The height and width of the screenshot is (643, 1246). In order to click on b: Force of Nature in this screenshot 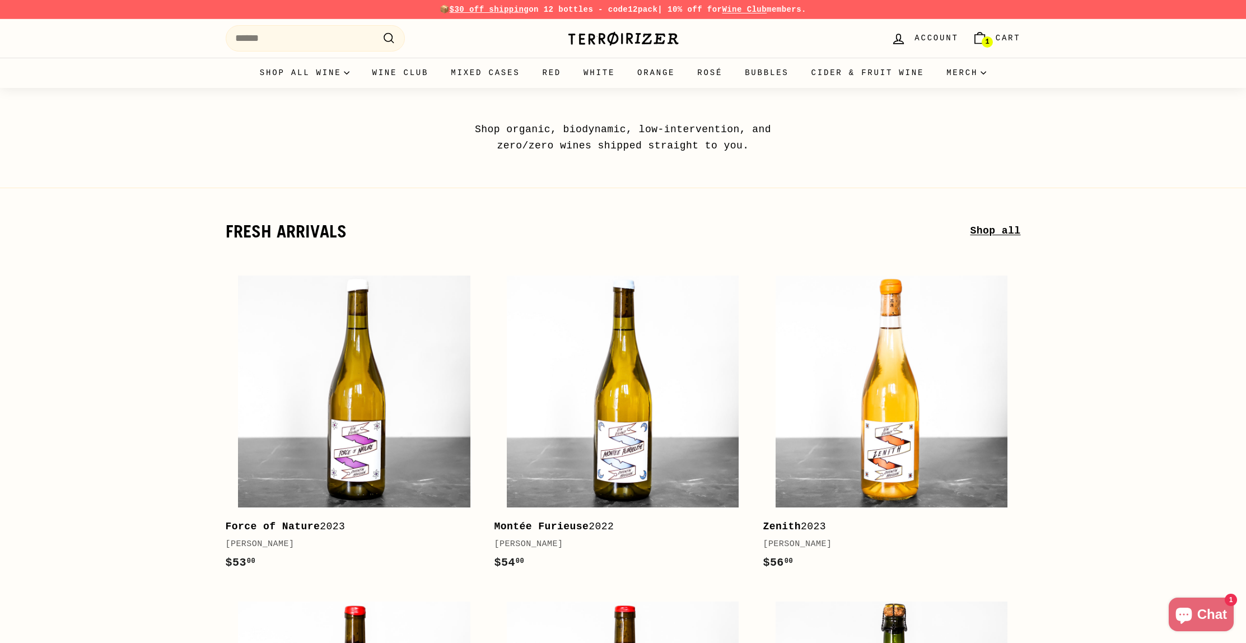, I will do `click(273, 526)`.